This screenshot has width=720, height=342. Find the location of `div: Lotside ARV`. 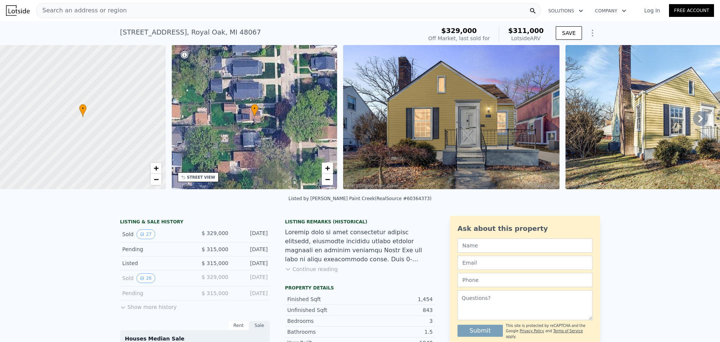

div: Lotside ARV is located at coordinates (526, 38).